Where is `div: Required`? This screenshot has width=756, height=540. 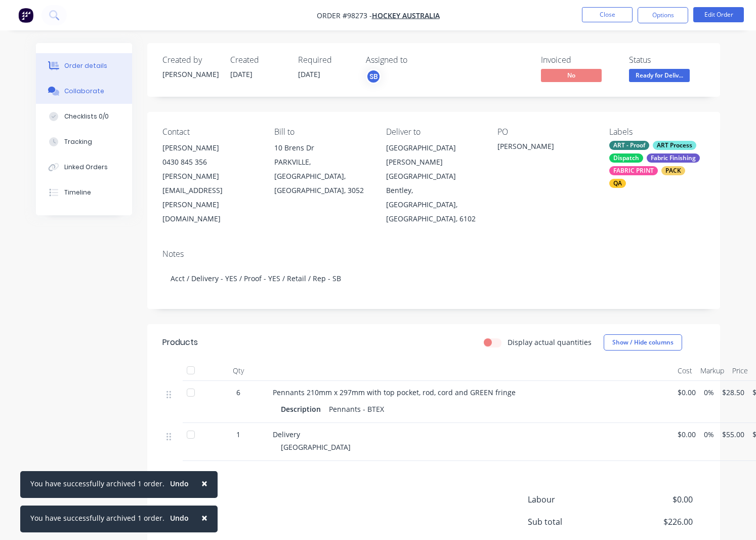
div: Required is located at coordinates (326, 60).